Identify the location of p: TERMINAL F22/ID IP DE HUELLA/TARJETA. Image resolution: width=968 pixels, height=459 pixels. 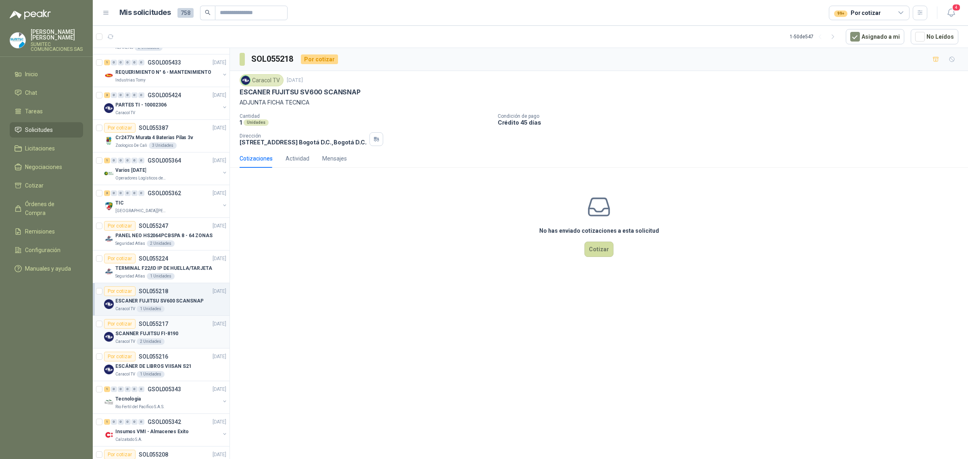
(164, 268).